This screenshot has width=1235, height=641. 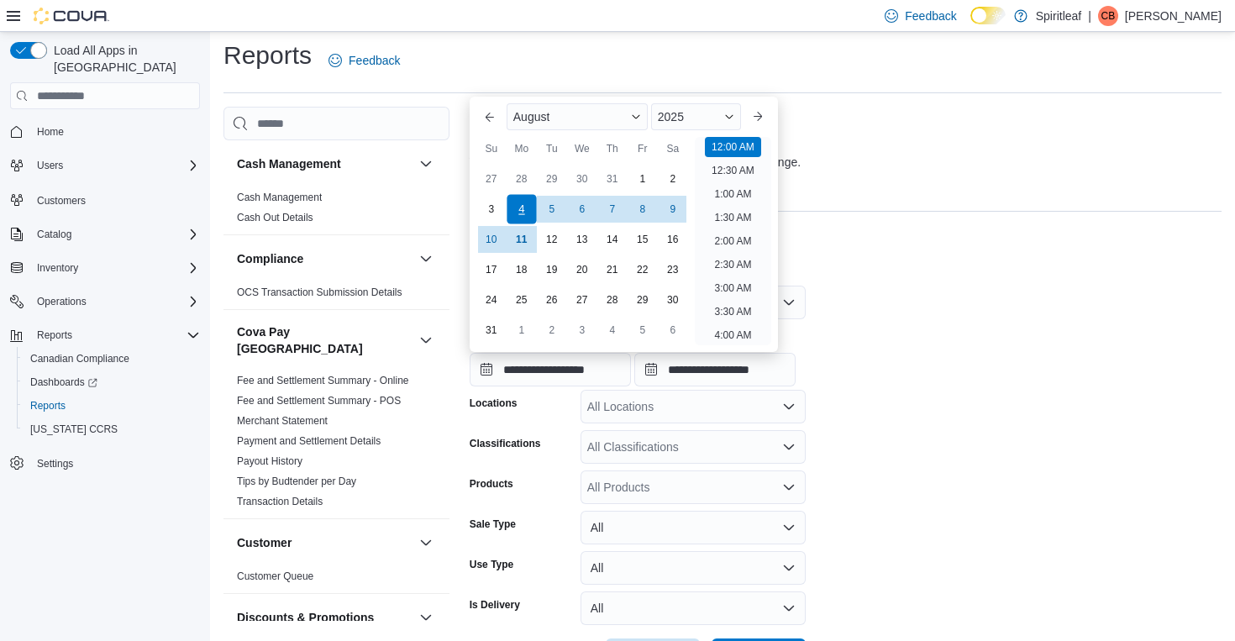 What do you see at coordinates (582, 300) in the screenshot?
I see `div: day-27` at bounding box center [582, 300].